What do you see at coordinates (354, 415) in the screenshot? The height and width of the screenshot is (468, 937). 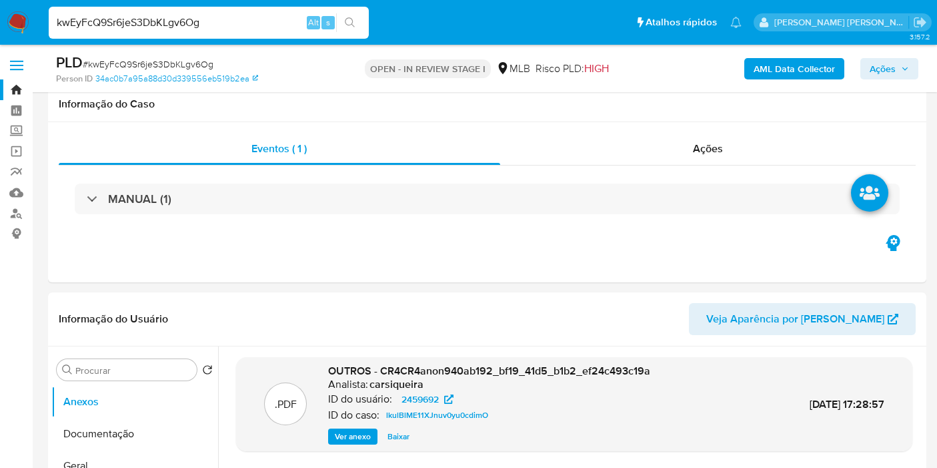 I see `p: ID do caso:` at bounding box center [354, 415].